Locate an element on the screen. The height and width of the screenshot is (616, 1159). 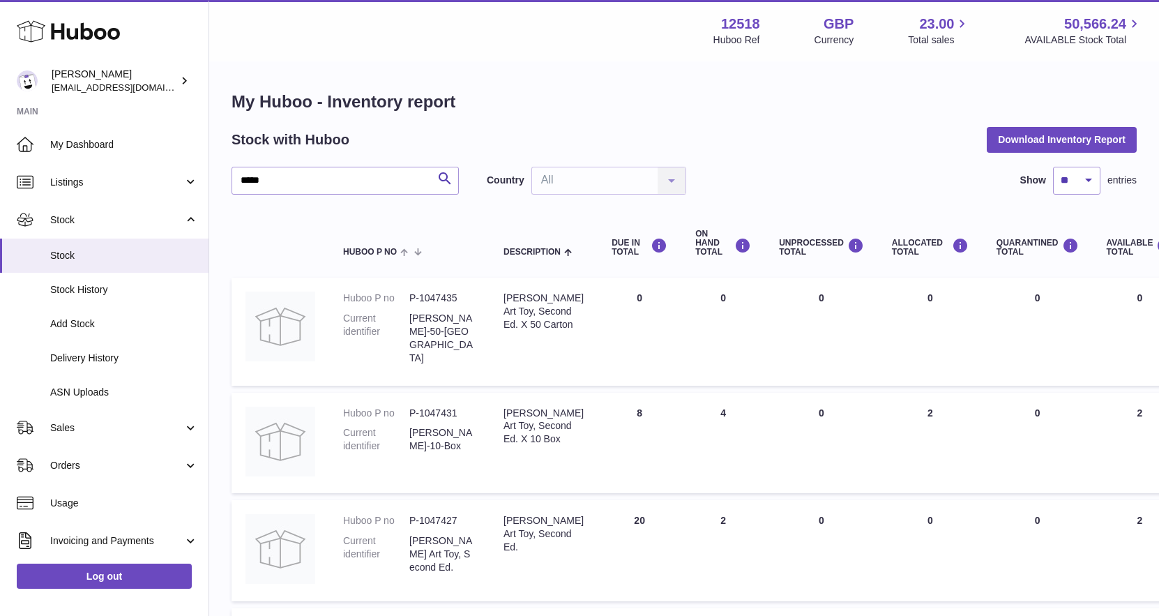
span: My Dashboard is located at coordinates (124, 144).